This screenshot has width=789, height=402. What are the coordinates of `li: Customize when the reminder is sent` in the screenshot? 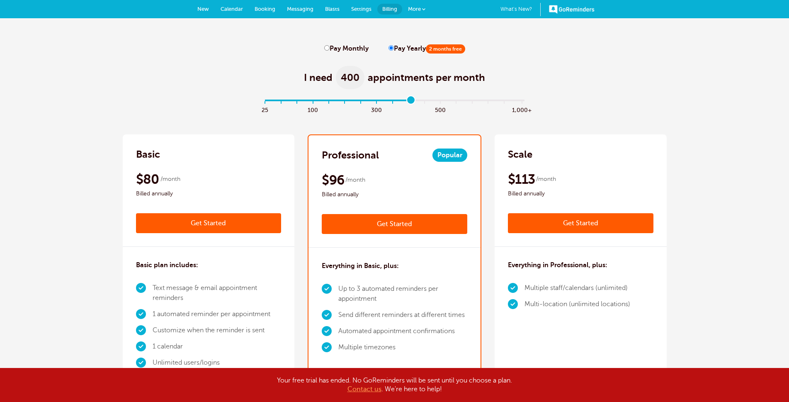 It's located at (217, 330).